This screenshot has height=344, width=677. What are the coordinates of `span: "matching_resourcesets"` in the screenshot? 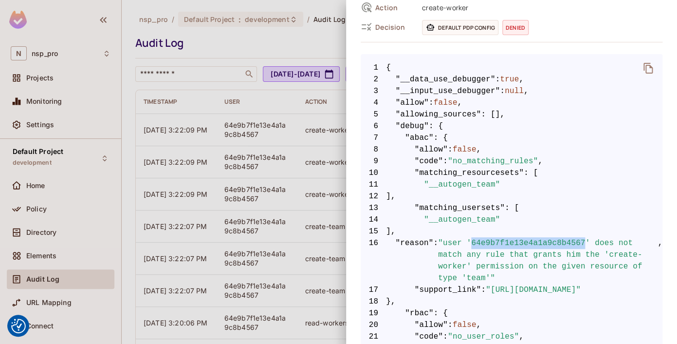 It's located at (469, 173).